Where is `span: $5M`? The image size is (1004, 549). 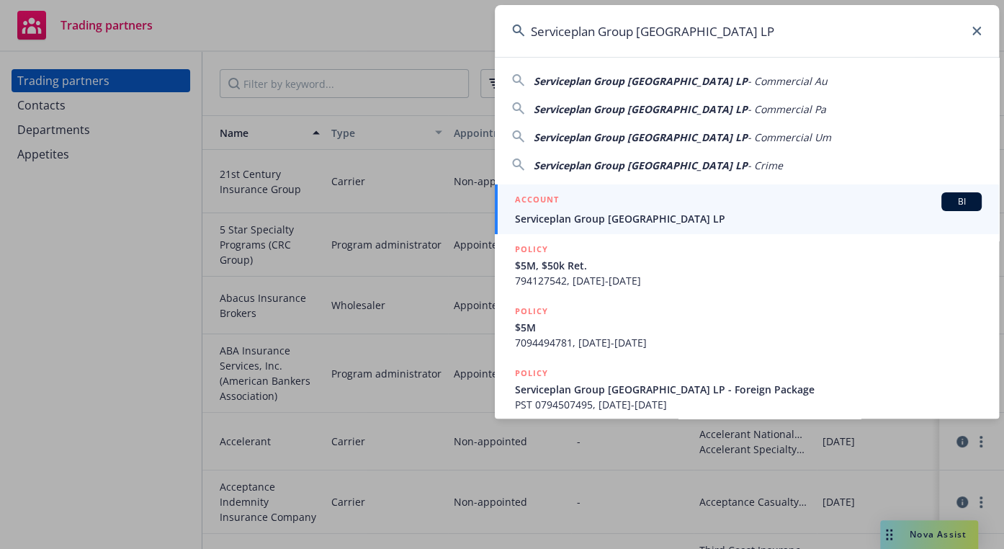 span: $5M is located at coordinates (748, 327).